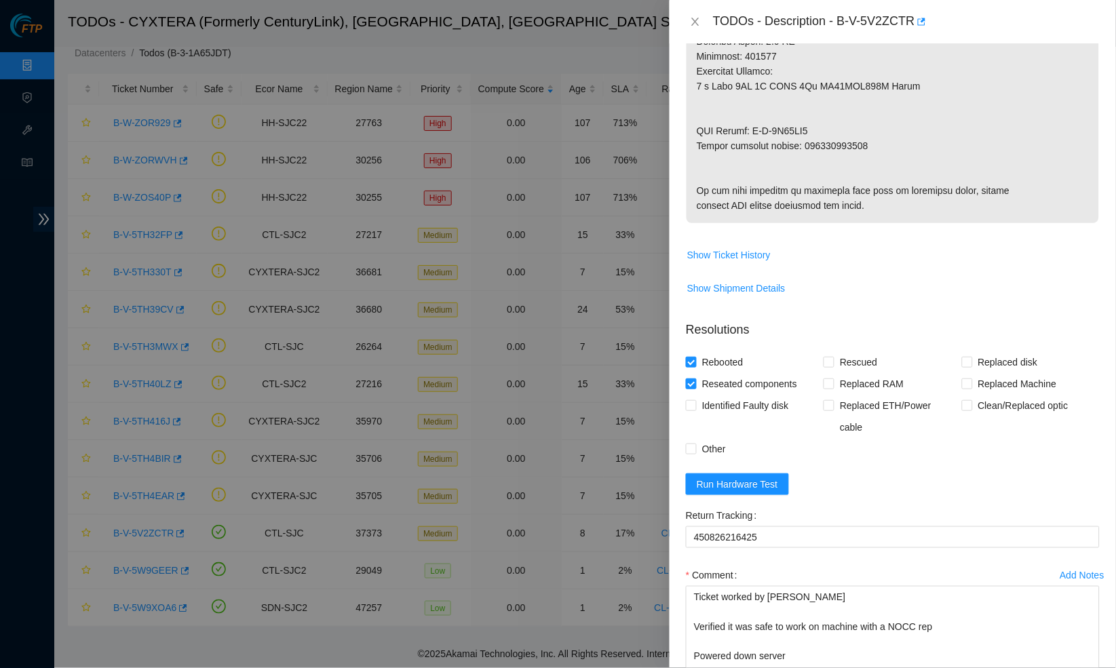 The width and height of the screenshot is (1116, 668). What do you see at coordinates (1082, 575) in the screenshot?
I see `button: Add Notes` at bounding box center [1082, 575].